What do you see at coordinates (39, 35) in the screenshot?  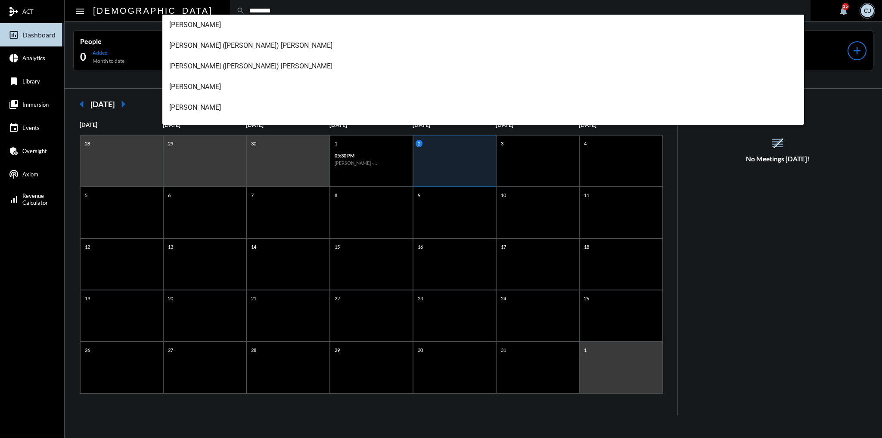 I see `span: Dashboard` at bounding box center [39, 35].